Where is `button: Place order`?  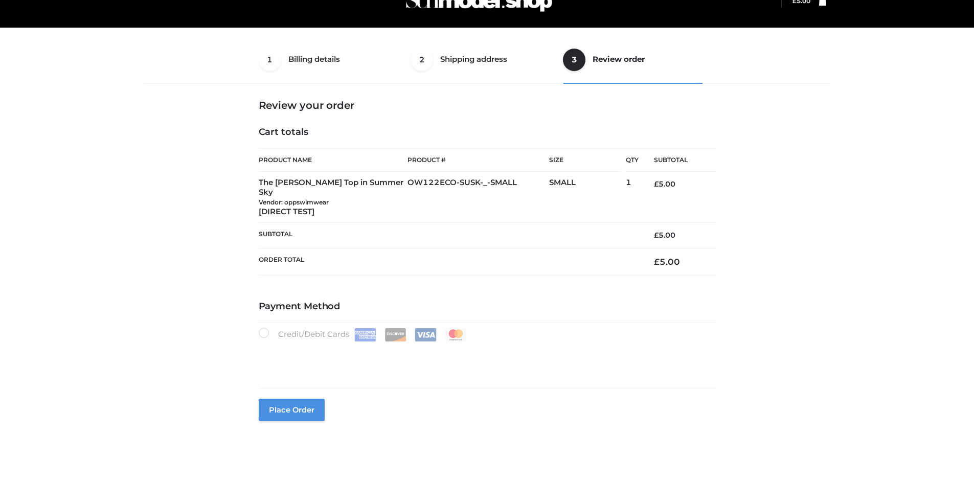 button: Place order is located at coordinates (292, 410).